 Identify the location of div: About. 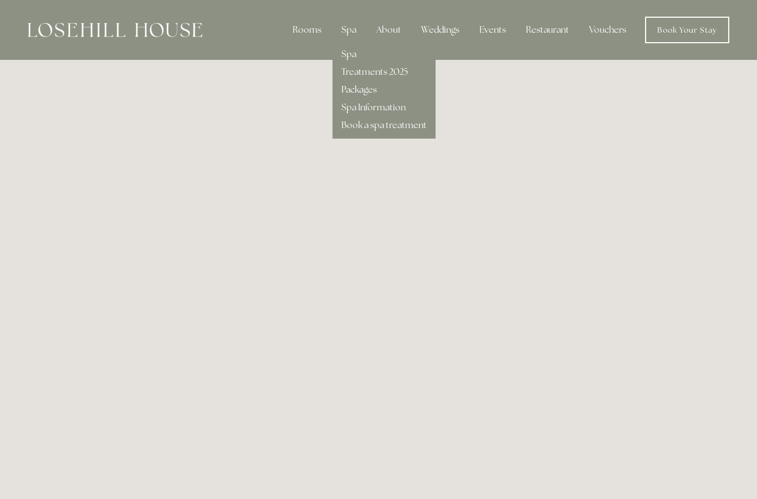
(389, 30).